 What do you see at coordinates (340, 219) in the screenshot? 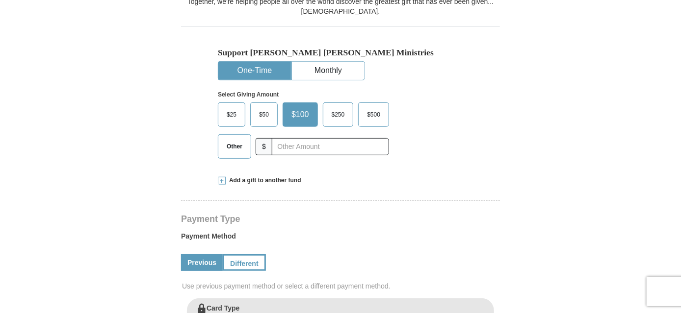
I see `h4: Payment Type` at bounding box center [340, 219].